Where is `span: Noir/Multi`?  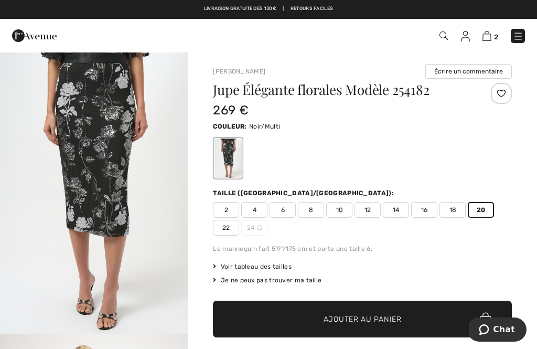
span: Noir/Multi is located at coordinates (264, 126).